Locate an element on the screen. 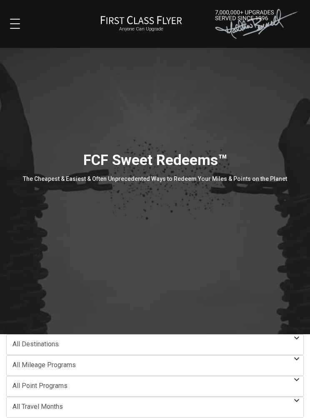 Image resolution: width=310 pixels, height=418 pixels. img: First Class Flyer is located at coordinates (141, 20).